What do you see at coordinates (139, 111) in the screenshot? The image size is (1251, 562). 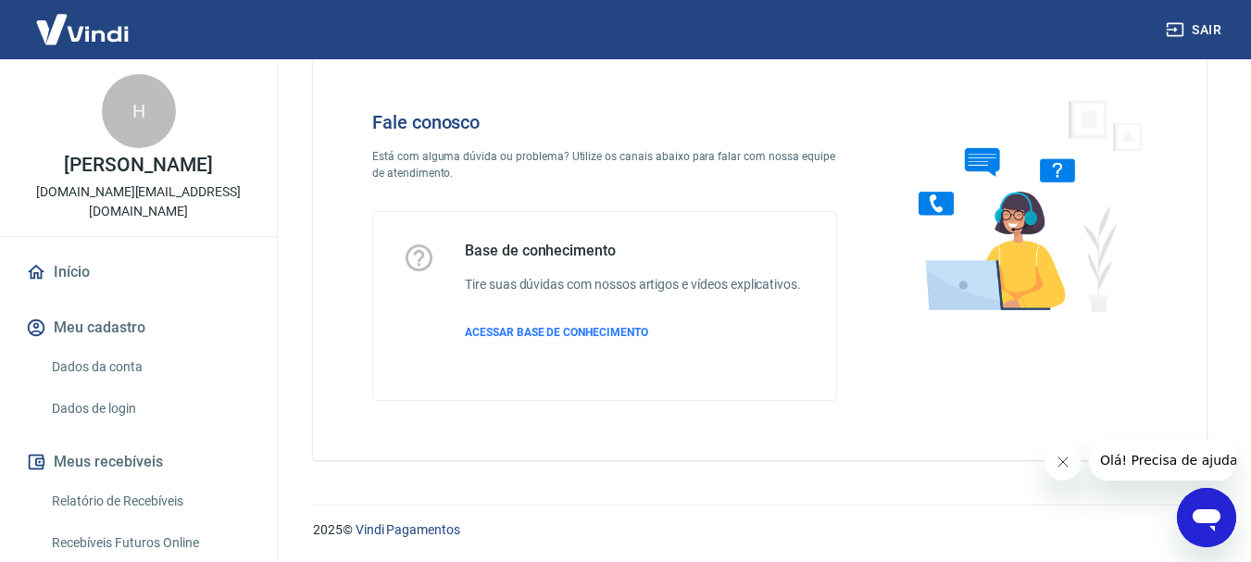 I see `div: H` at bounding box center [139, 111].